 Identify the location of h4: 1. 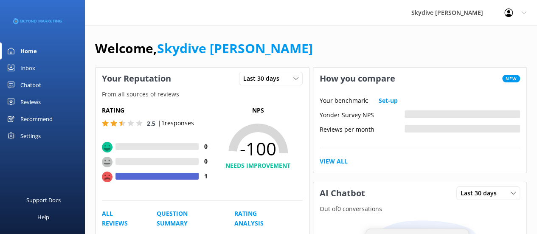
(206, 176).